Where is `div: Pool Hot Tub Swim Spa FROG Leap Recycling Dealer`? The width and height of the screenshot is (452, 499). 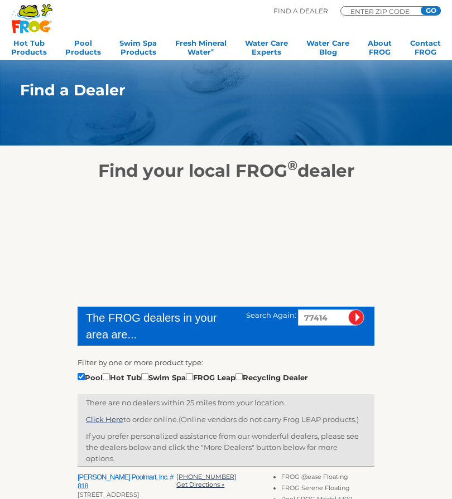 div: Pool Hot Tub Swim Spa FROG Leap Recycling Dealer is located at coordinates (192, 377).